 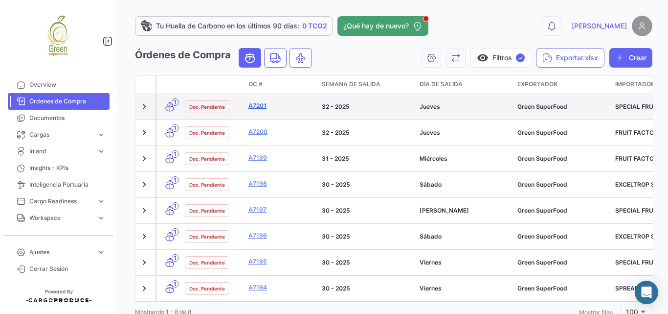 I want to click on a: A7198, so click(x=281, y=184).